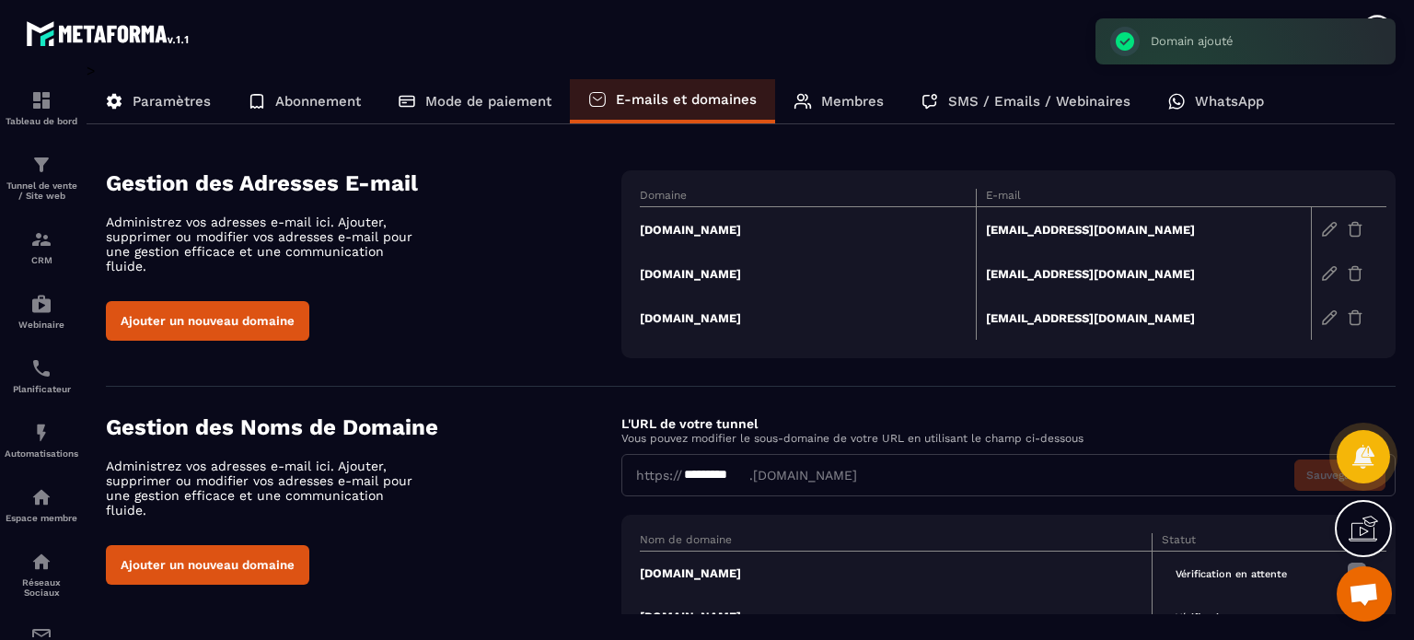  I want to click on p: WhatsApp, so click(1229, 101).